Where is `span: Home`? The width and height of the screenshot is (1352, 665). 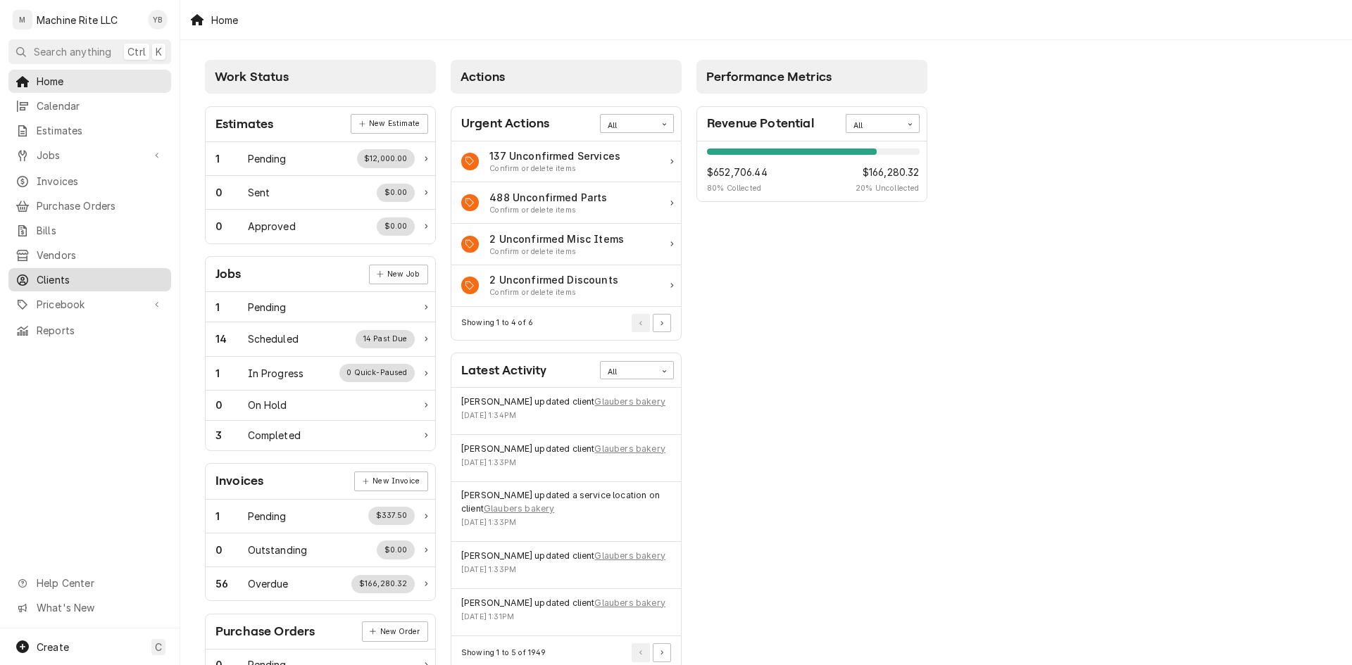
span: Home is located at coordinates (100, 81).